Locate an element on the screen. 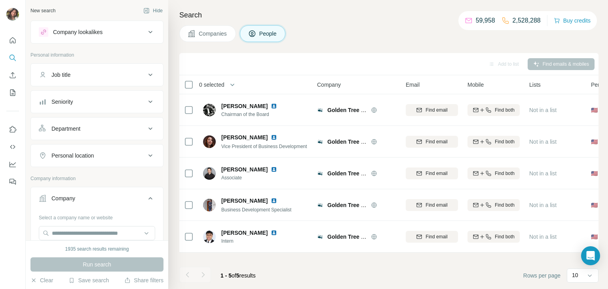  h4: Search is located at coordinates (389, 15).